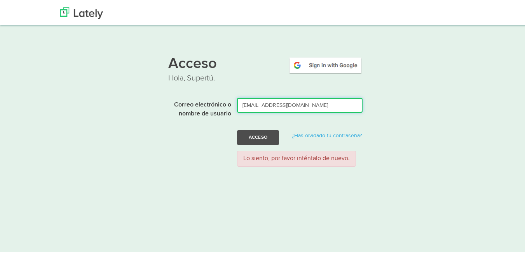 The height and width of the screenshot is (253, 525). What do you see at coordinates (192, 77) in the screenshot?
I see `font: Hola, Supertú.` at bounding box center [192, 77].